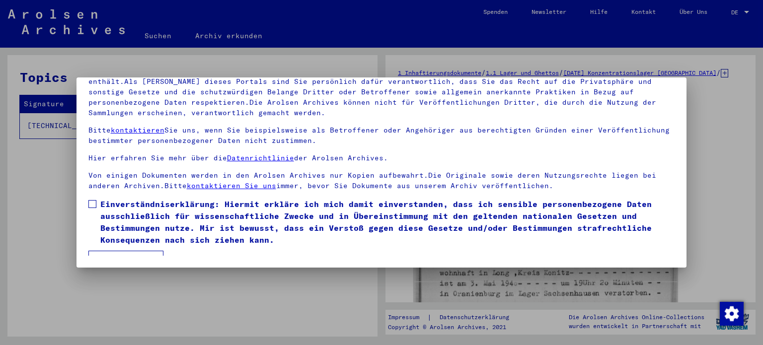  Describe the element at coordinates (231, 186) in the screenshot. I see `a: kontaktieren Sie uns` at that location.